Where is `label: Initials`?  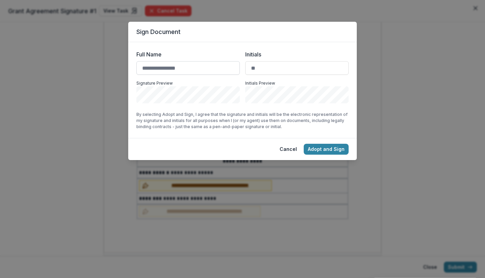
label: Initials is located at coordinates (295, 54).